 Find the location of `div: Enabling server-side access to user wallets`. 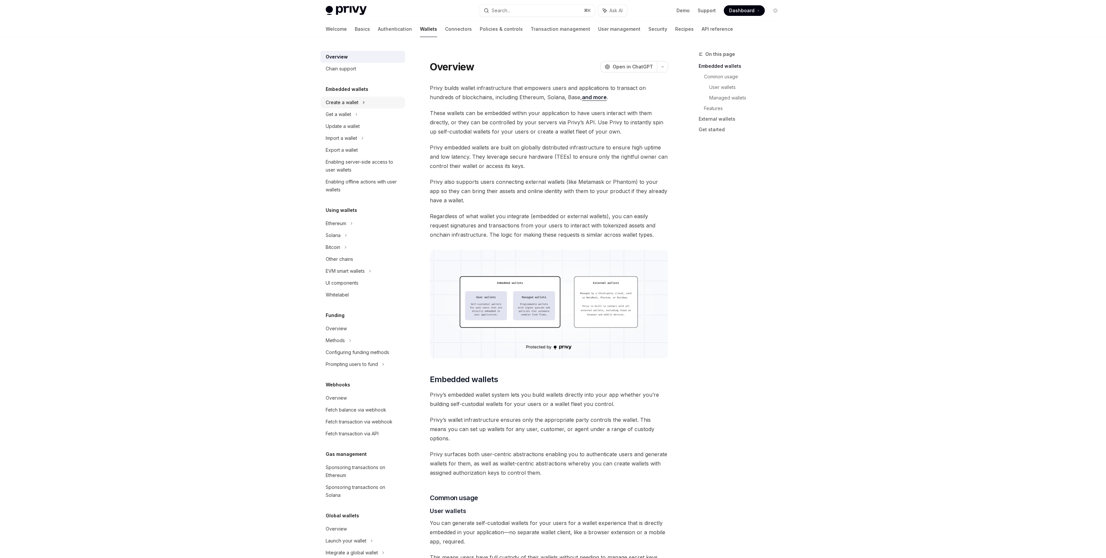

div: Enabling server-side access to user wallets is located at coordinates (364, 166).